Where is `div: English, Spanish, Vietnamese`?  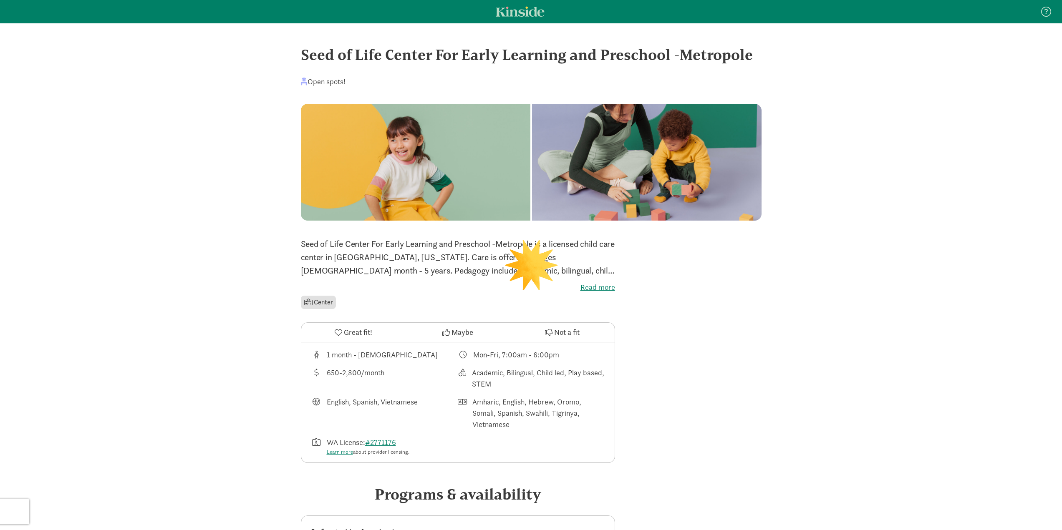 div: English, Spanish, Vietnamese is located at coordinates (372, 413).